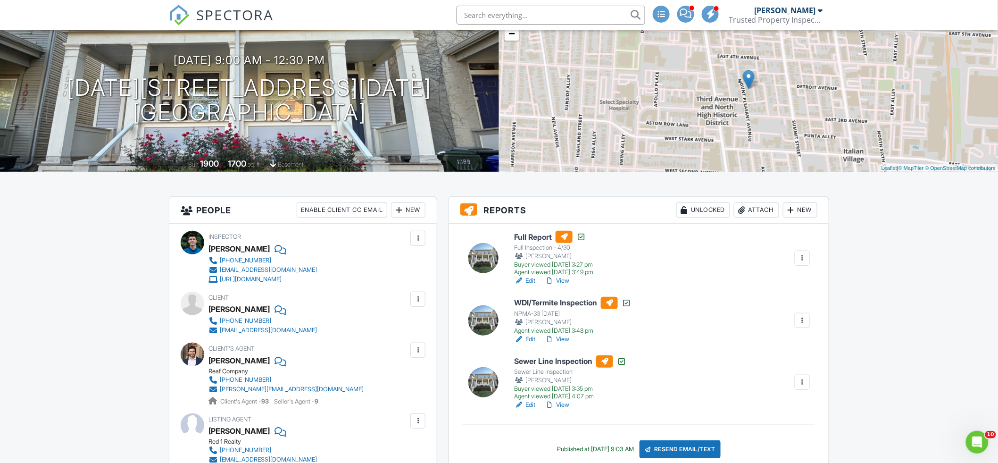  Describe the element at coordinates (179, 15) in the screenshot. I see `img: The Best Home Inspection Software - Spectora` at that location.